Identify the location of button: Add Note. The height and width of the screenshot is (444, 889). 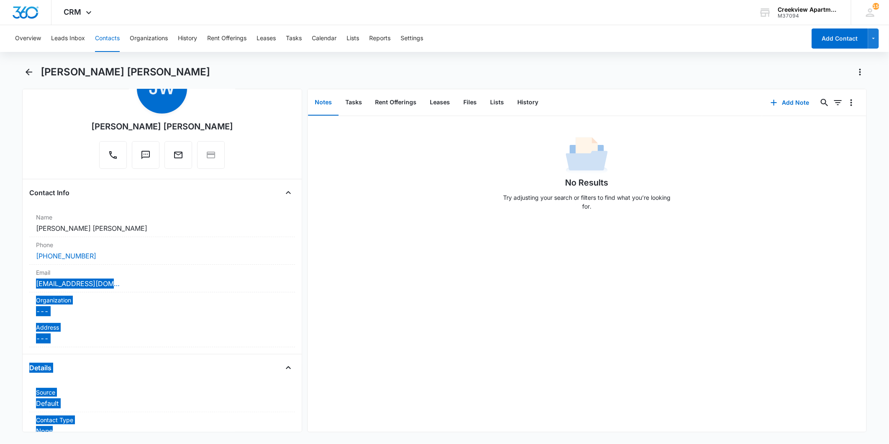
(790, 103).